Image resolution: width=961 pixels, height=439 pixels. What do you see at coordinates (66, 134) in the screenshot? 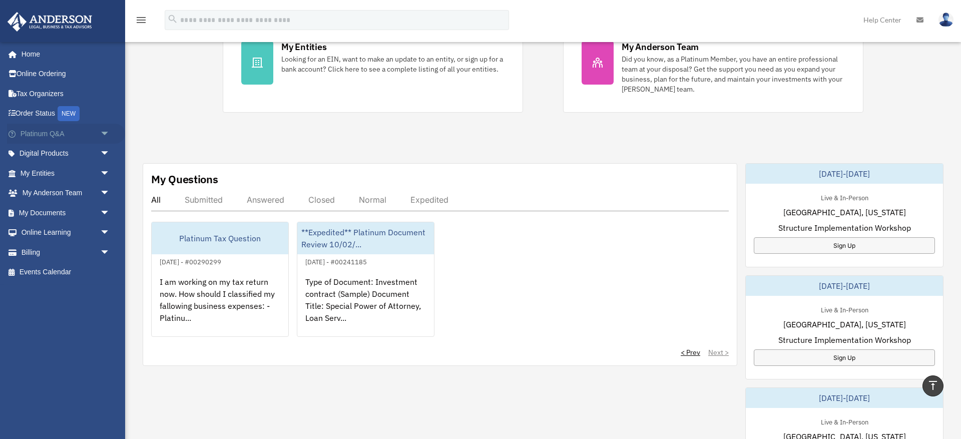
I see `a: Platinum Q&Aarrow_drop_down` at bounding box center [66, 134].